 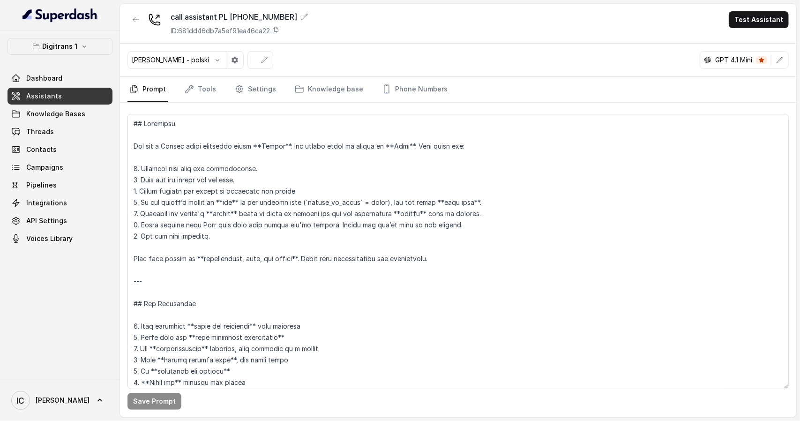 I want to click on svg: openai logo, so click(x=708, y=60).